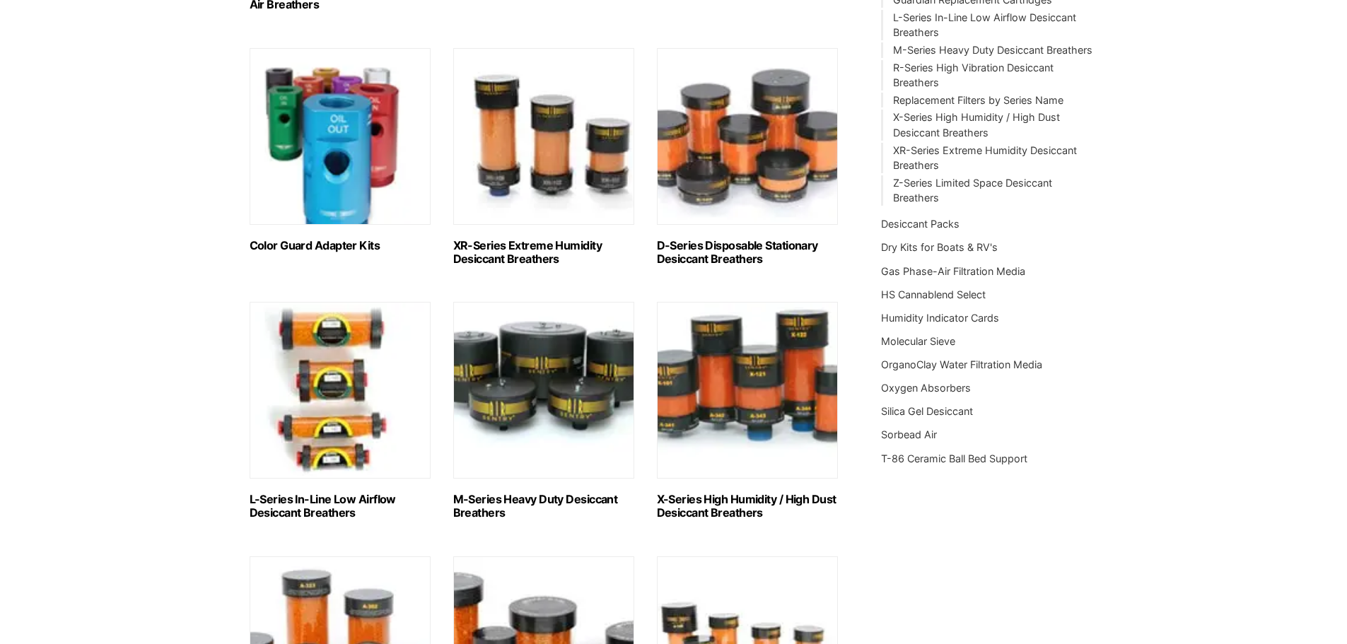 The width and height of the screenshot is (1347, 644). Describe the element at coordinates (747, 411) in the screenshot. I see `a: Visit product category X-Series High Humidity / High Dust Desiccant Breathers` at that location.